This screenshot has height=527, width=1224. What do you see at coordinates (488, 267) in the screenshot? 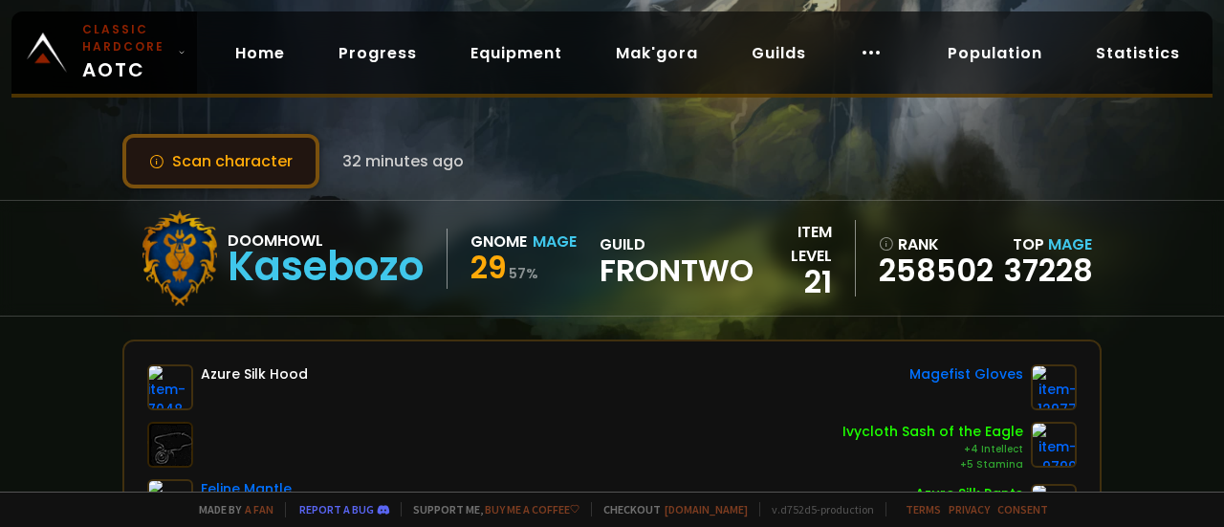
I see `span: 29` at bounding box center [488, 267].